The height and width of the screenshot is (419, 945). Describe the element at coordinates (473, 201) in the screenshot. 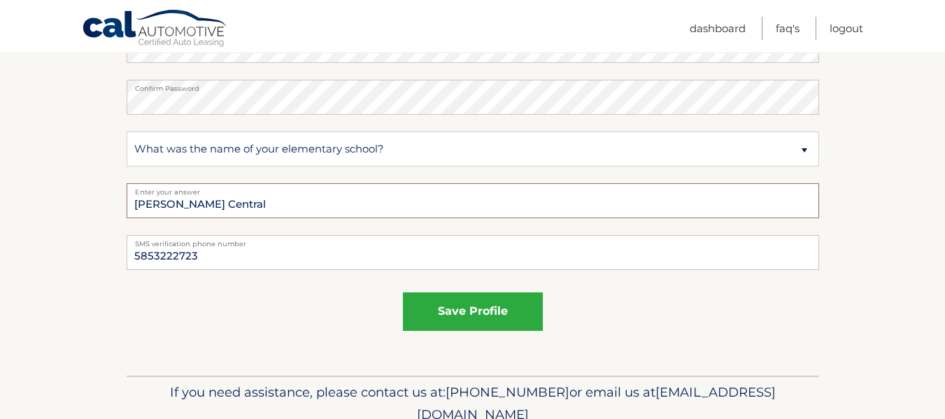

I see `input: Enter your answer` at that location.